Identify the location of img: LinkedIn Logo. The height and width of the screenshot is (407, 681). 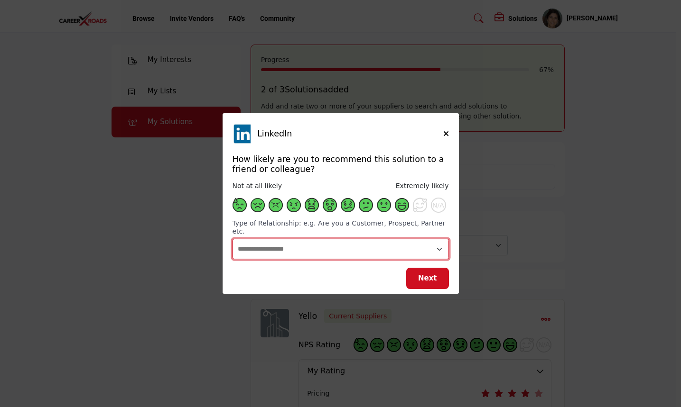
(243, 134).